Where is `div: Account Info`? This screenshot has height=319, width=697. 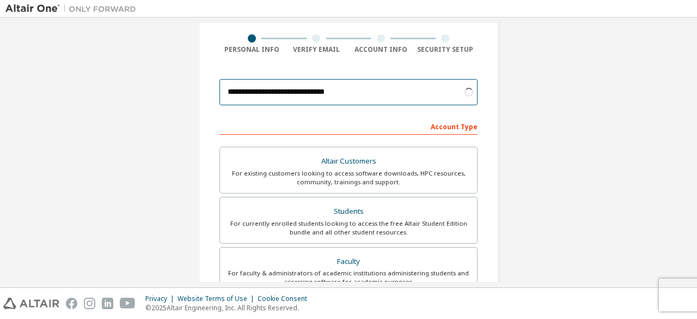 div: Account Info is located at coordinates (381, 50).